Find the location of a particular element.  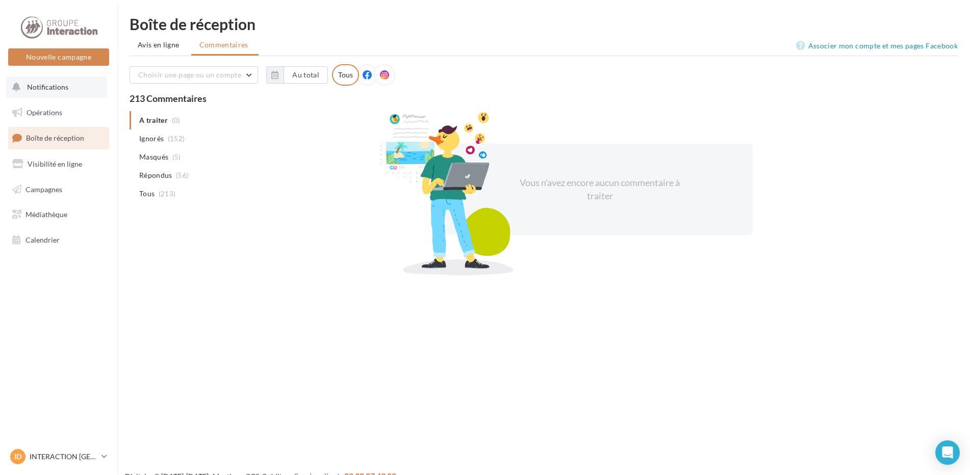

span: ID is located at coordinates (18, 457).